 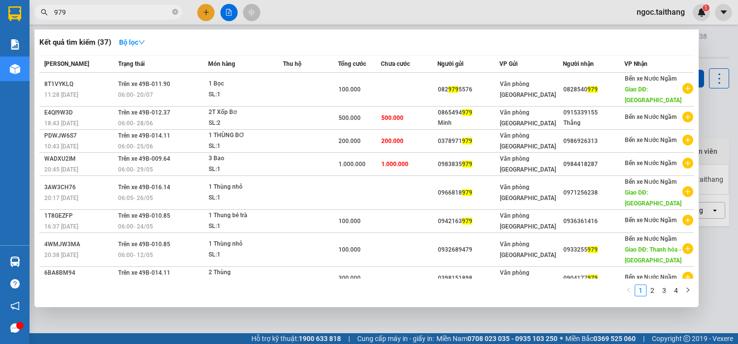 I want to click on div: WADXU2IM, so click(x=80, y=159).